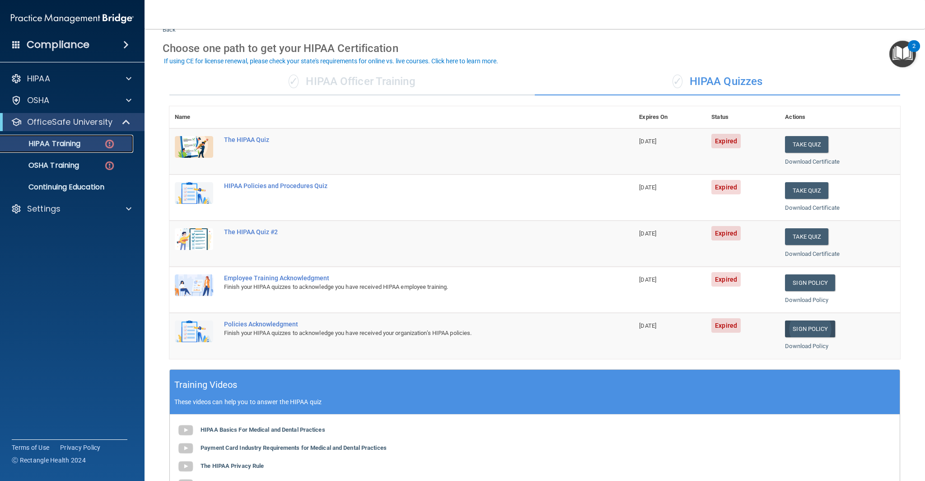 The height and width of the screenshot is (481, 925). What do you see at coordinates (406, 232) in the screenshot?
I see `div: The HIPAA Quiz #2` at bounding box center [406, 232].